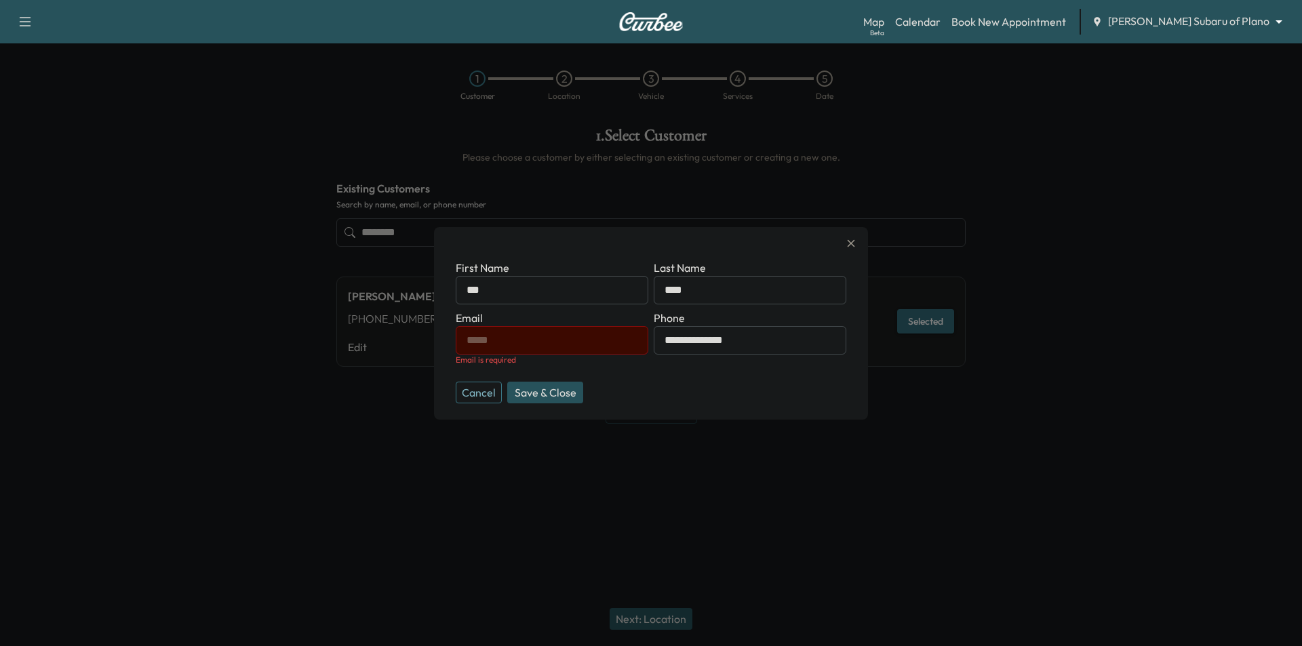 This screenshot has width=1302, height=646. Describe the element at coordinates (545, 393) in the screenshot. I see `button: Save & Close` at that location.